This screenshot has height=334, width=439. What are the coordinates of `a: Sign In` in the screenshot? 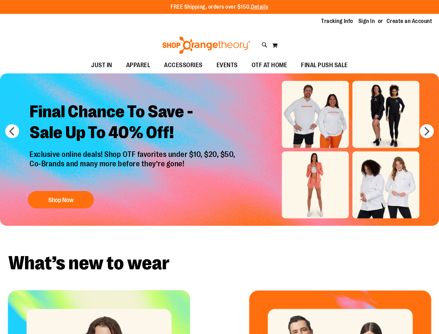 It's located at (367, 21).